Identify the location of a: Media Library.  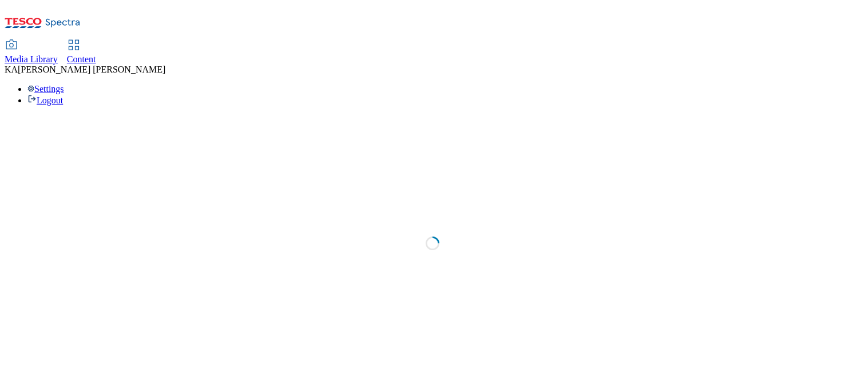
(31, 53).